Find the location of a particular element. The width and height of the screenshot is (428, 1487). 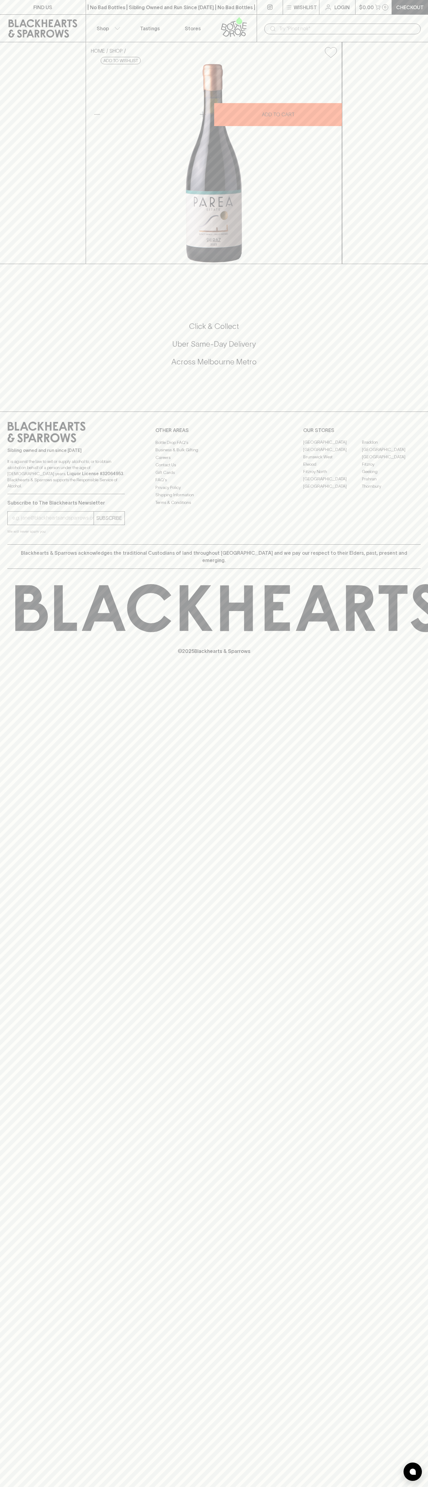

strong: Liquor License #32064953 is located at coordinates (95, 474).